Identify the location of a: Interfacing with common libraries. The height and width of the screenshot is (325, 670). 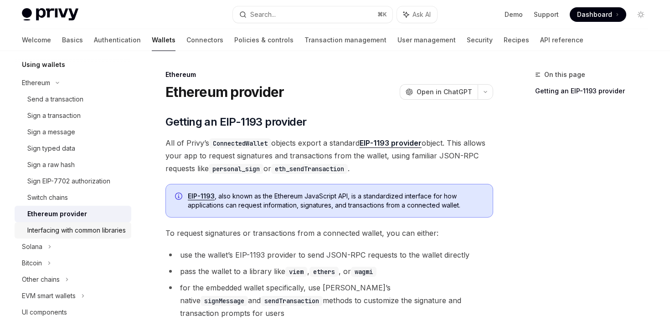
(73, 231).